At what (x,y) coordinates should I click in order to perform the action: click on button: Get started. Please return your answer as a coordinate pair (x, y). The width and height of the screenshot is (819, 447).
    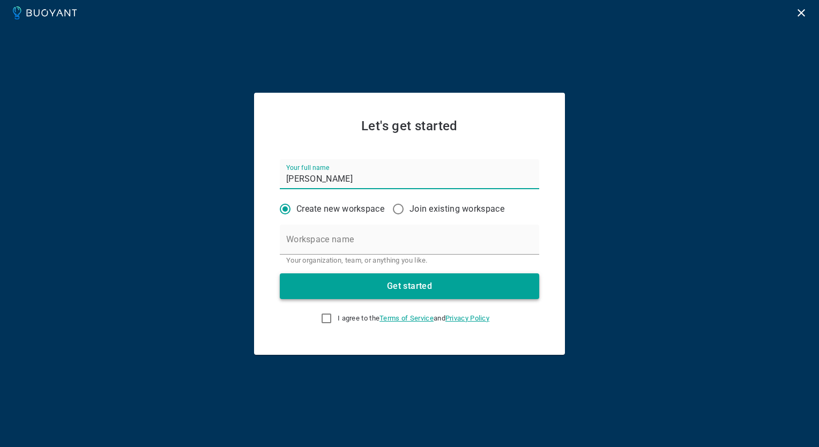
    Looking at the image, I should click on (409, 286).